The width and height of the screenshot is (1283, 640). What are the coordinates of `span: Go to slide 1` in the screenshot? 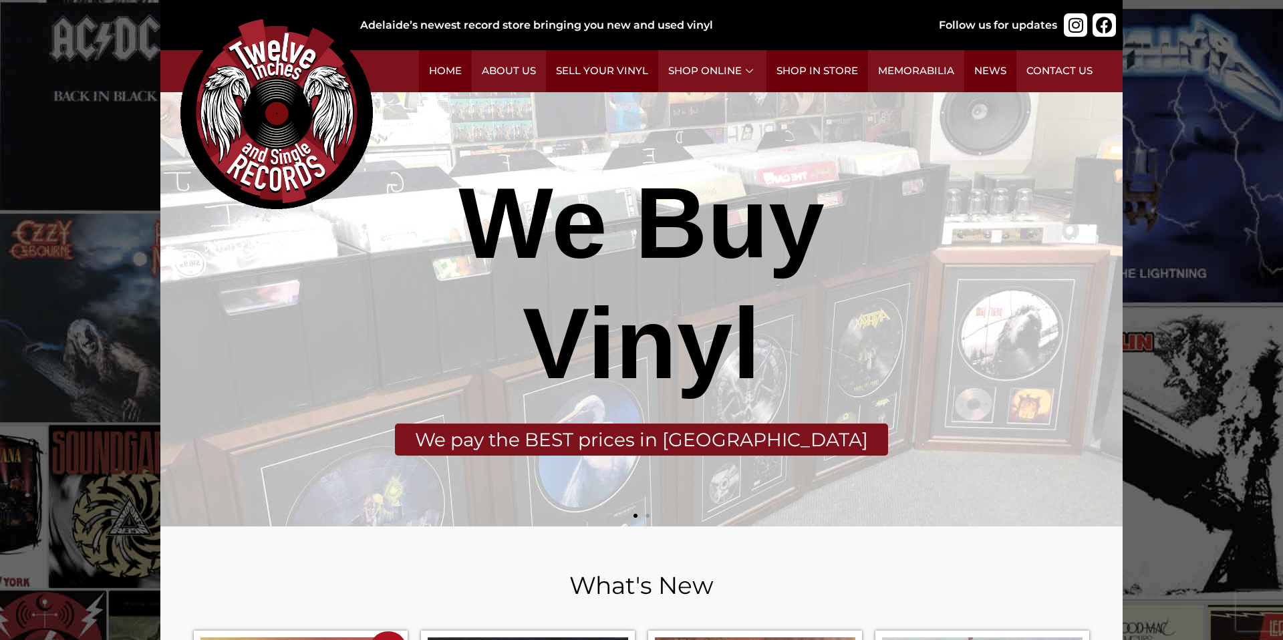 It's located at (635, 516).